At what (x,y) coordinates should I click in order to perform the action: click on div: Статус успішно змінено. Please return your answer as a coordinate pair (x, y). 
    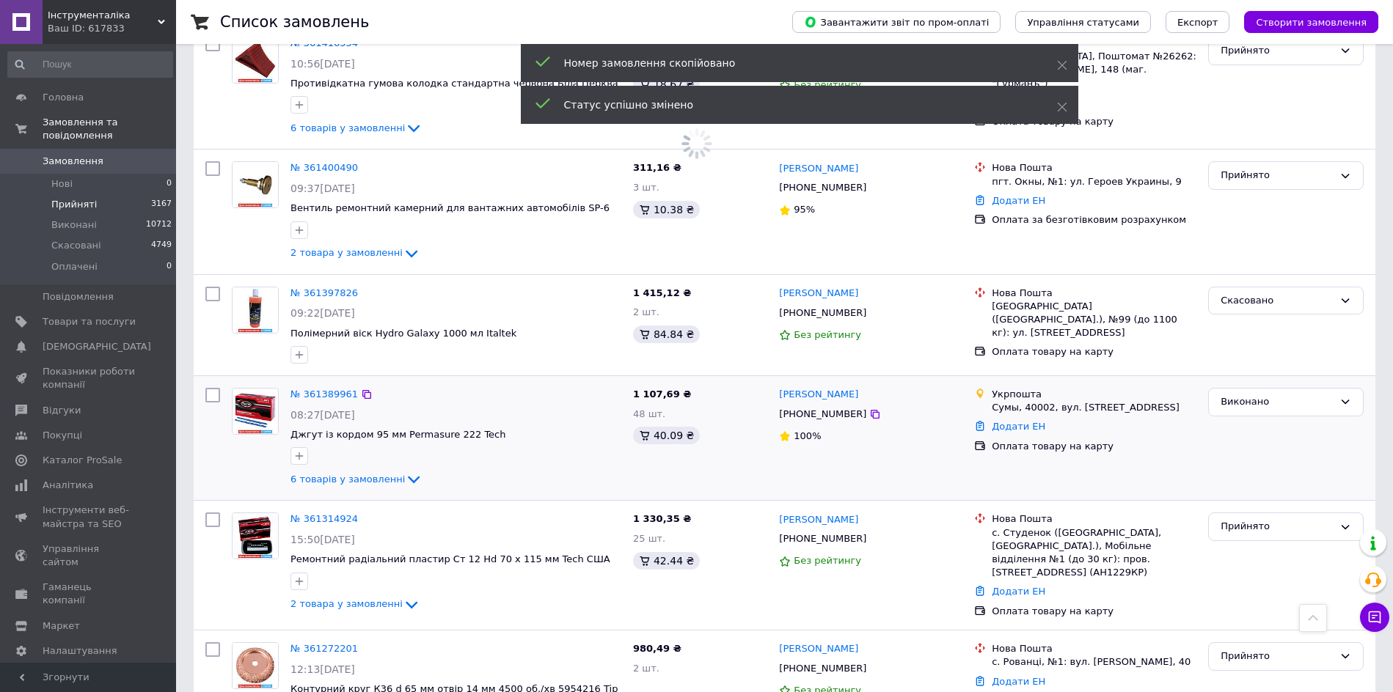
    Looking at the image, I should click on (792, 105).